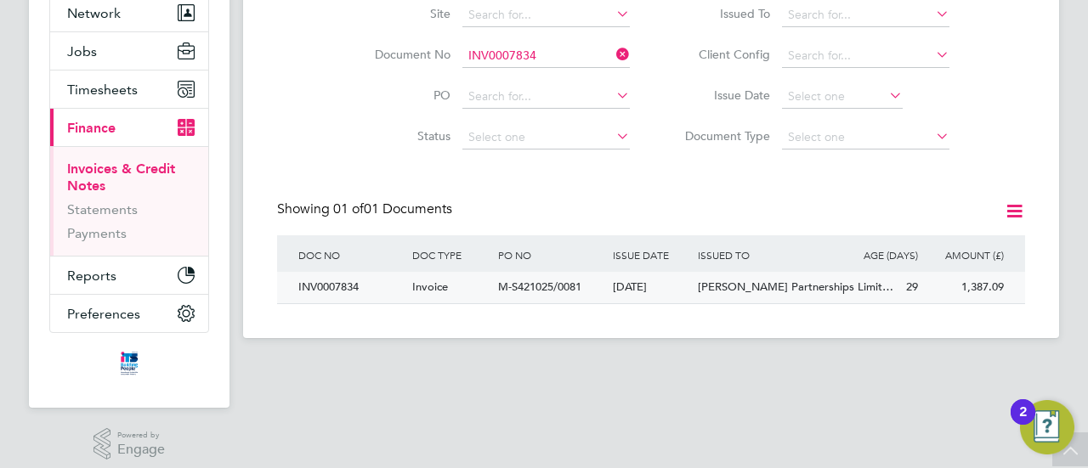 The width and height of the screenshot is (1088, 468). Describe the element at coordinates (351, 255) in the screenshot. I see `div: DOC NO` at that location.